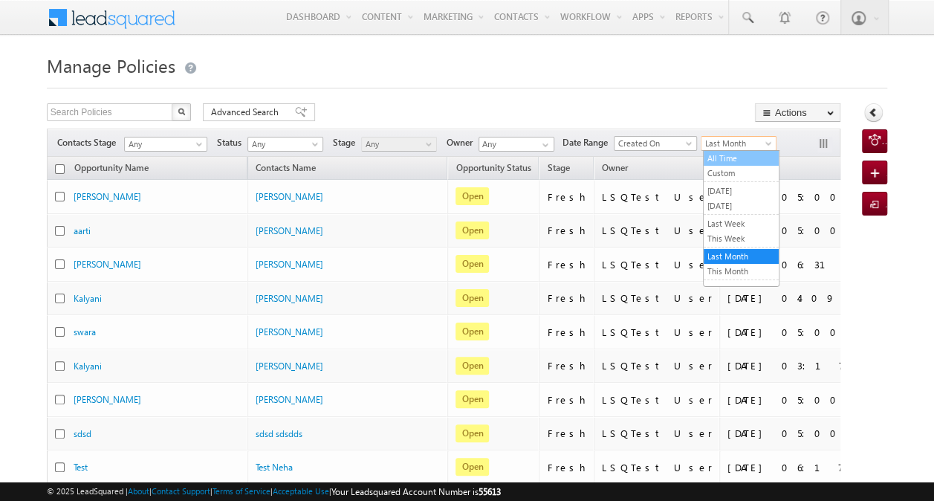  I want to click on span: Last Month, so click(736, 143).